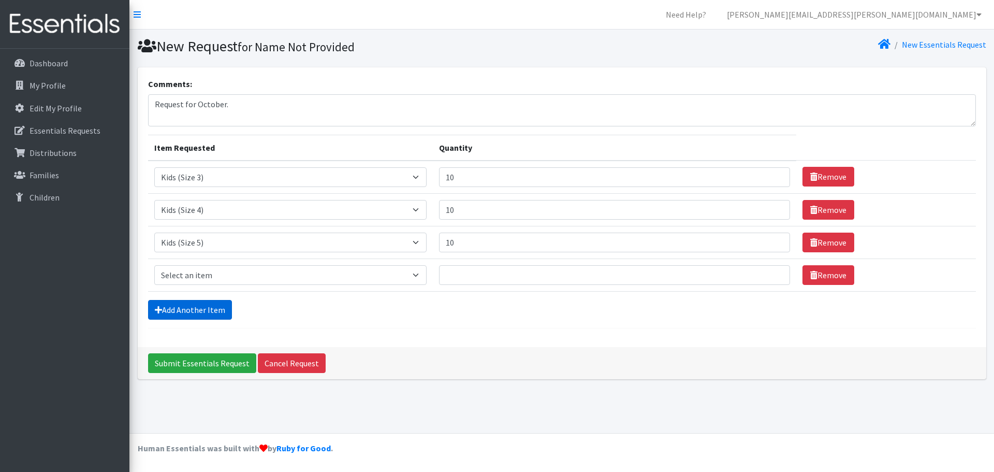  I want to click on th: Item Requested, so click(290, 148).